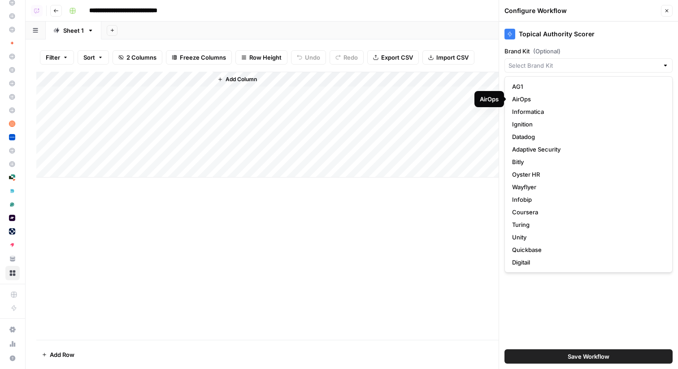 This screenshot has height=369, width=678. I want to click on span: (Optional), so click(547, 51).